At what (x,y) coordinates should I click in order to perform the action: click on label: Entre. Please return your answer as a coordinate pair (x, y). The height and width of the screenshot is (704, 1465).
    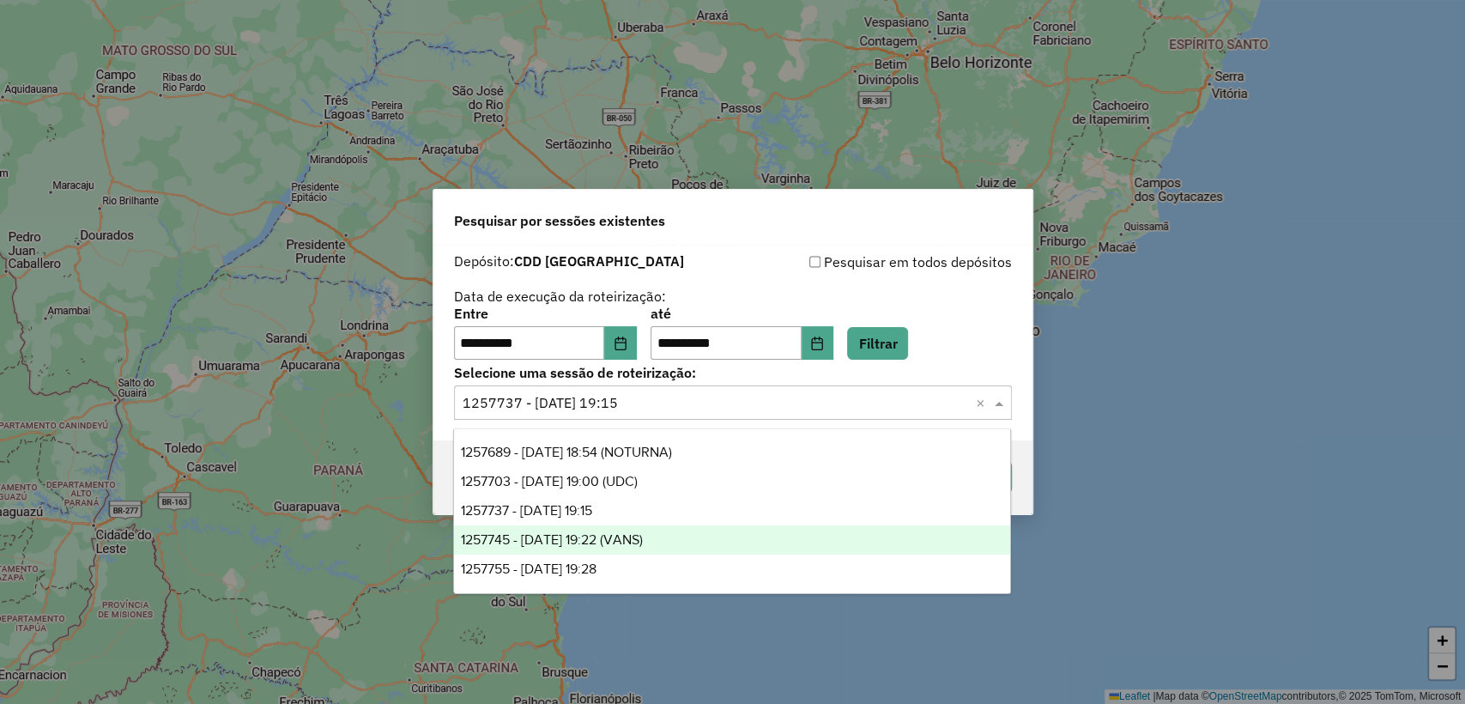
    Looking at the image, I should click on (545, 313).